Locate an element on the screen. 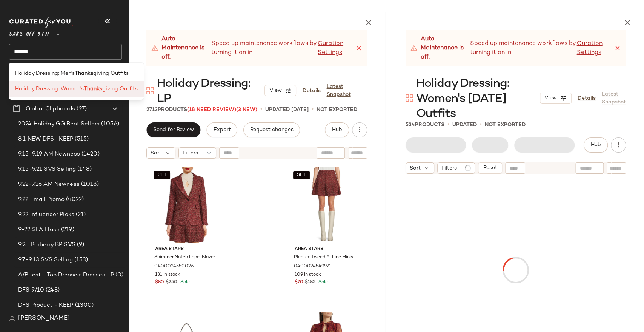  span: Pleated Tweed A-Line Miniskirt is located at coordinates (326, 257).